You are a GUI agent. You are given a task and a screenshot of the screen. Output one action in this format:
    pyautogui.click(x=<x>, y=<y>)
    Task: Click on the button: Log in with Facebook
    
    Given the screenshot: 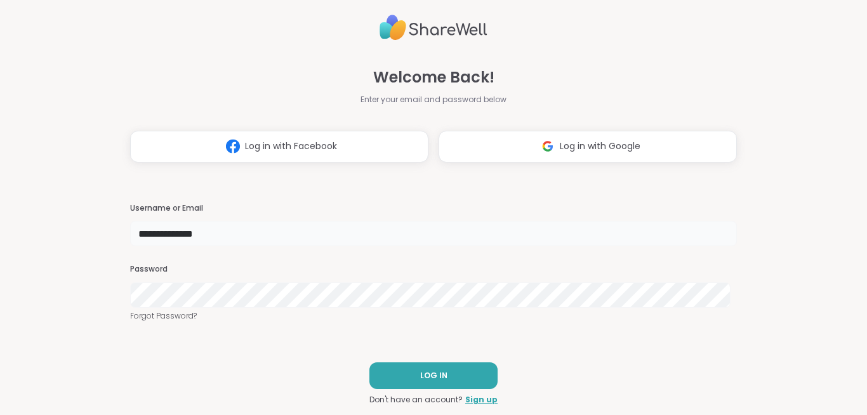 What is the action you would take?
    pyautogui.click(x=279, y=147)
    